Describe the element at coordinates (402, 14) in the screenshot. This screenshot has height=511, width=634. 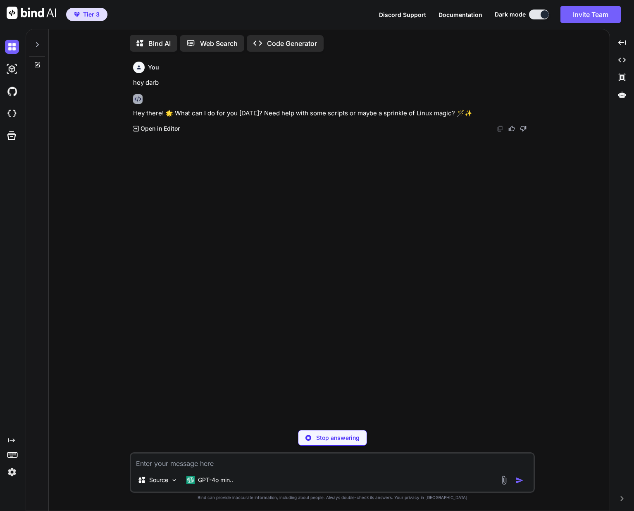
I see `span: Discord Support` at that location.